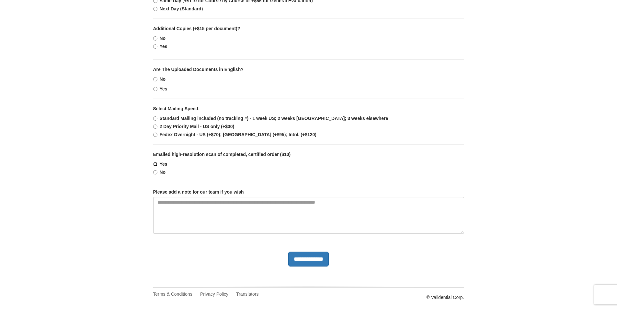 This screenshot has width=617, height=309. I want to click on div: © Validential Corp., so click(386, 297).